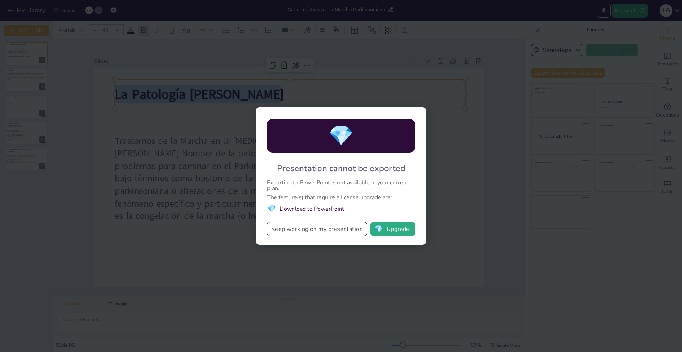 The width and height of the screenshot is (682, 352). Describe the element at coordinates (341, 208) in the screenshot. I see `li: Download to PowerPoint` at that location.